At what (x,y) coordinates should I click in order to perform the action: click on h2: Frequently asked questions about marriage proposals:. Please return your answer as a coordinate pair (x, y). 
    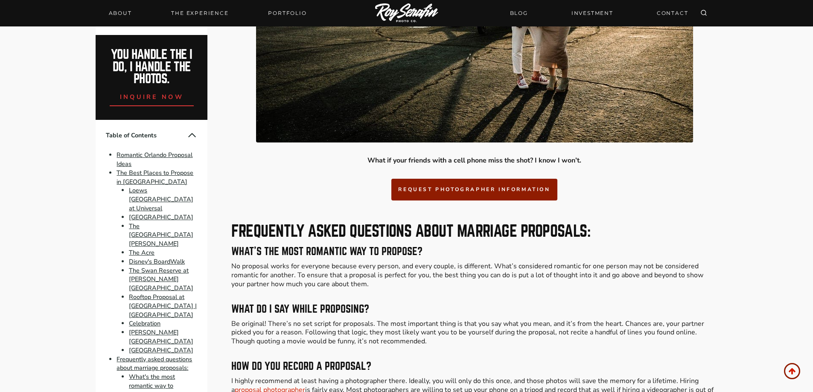
    Looking at the image, I should click on (474, 231).